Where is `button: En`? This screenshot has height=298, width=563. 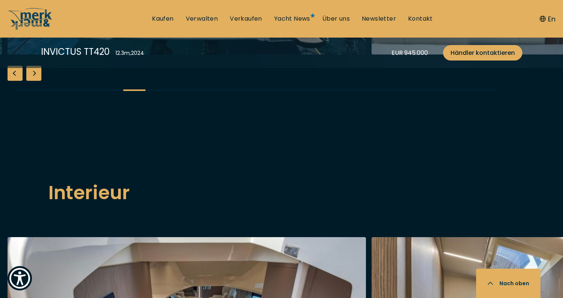 button: En is located at coordinates (548, 19).